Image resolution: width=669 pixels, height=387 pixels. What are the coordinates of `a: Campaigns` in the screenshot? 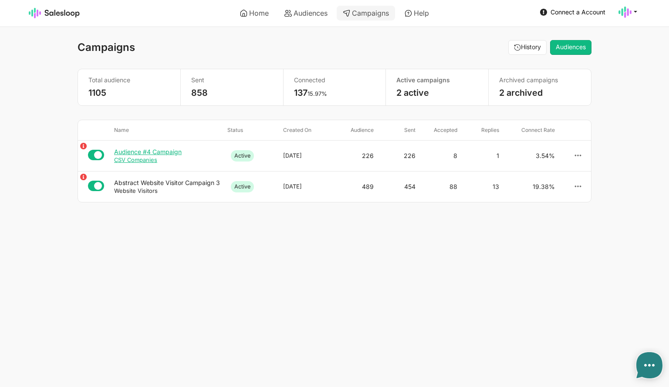 It's located at (366, 13).